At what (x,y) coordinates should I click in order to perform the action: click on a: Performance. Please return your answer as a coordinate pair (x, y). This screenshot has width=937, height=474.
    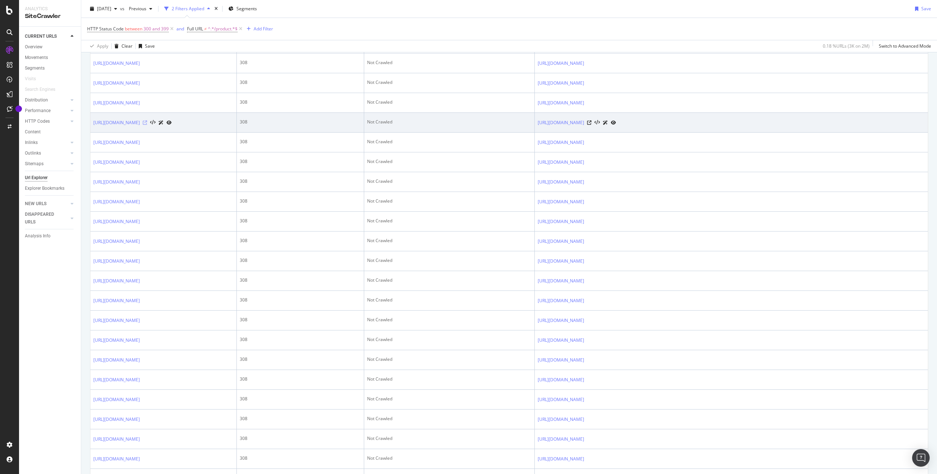
    Looking at the image, I should click on (46, 111).